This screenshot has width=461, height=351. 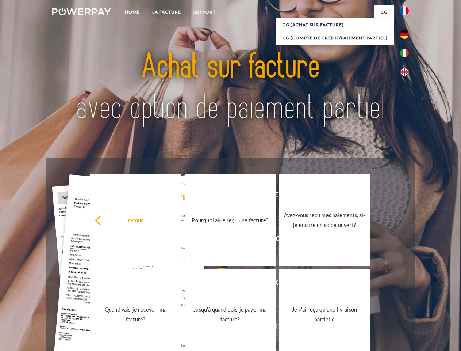 I want to click on div: Jusqu'à quand dois-je payer ma facture?, so click(x=230, y=314).